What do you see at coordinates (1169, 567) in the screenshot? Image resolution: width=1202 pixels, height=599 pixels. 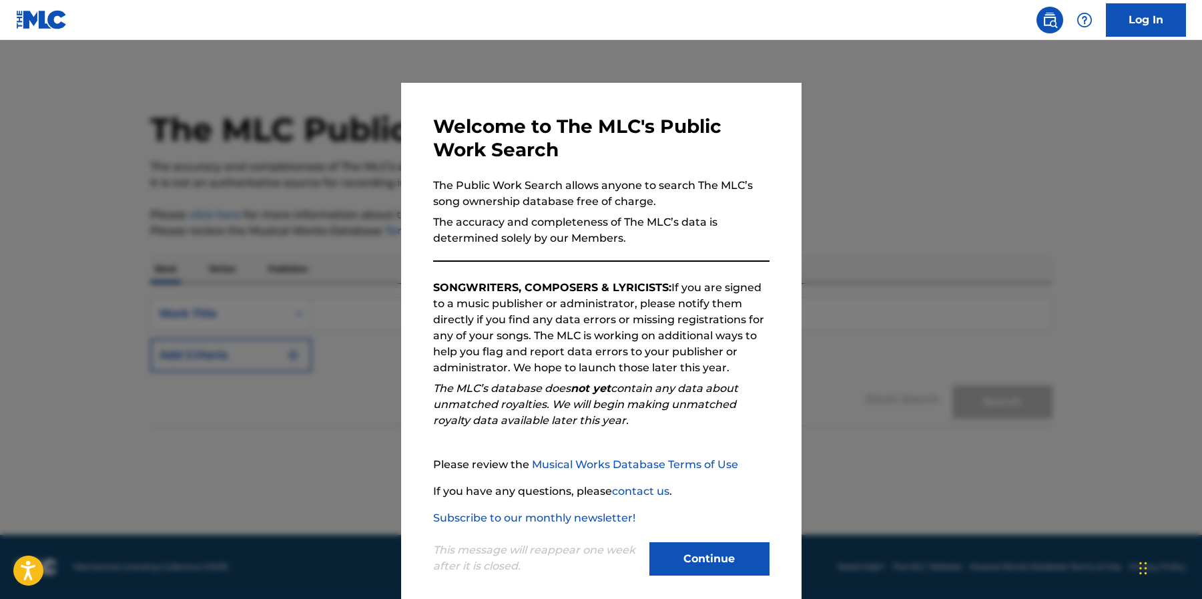 I see `div: Chat Widget` at bounding box center [1169, 567].